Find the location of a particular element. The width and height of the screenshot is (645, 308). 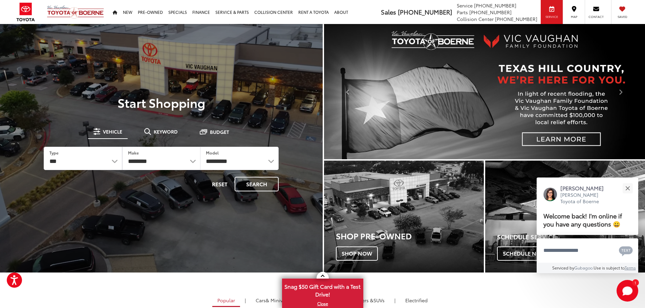

a: Gubagoo. is located at coordinates (584, 268).